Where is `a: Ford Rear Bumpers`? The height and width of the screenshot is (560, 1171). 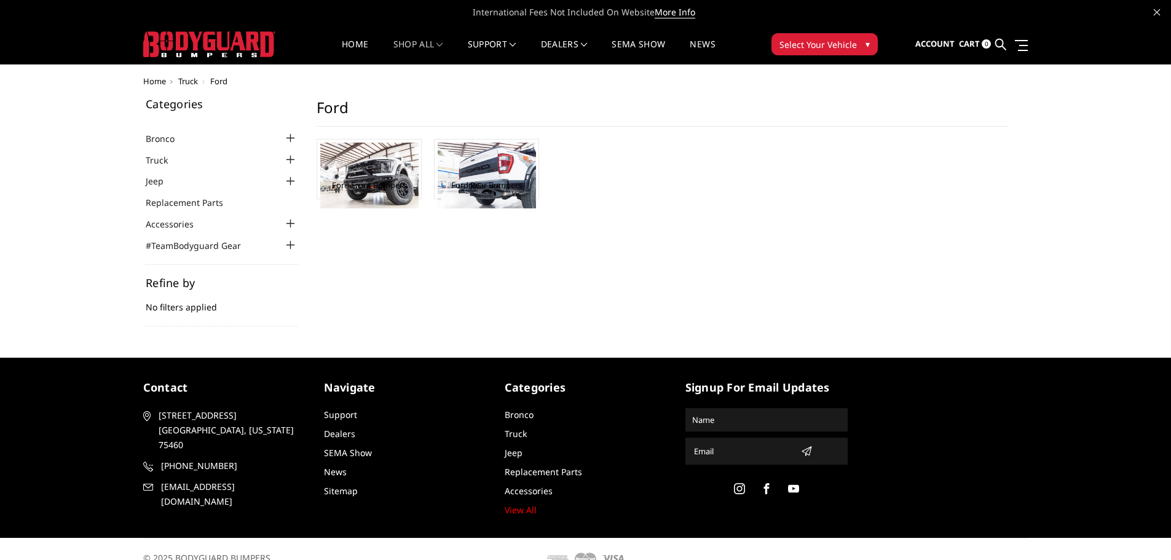
a: Ford Rear Bumpers is located at coordinates (486, 185).